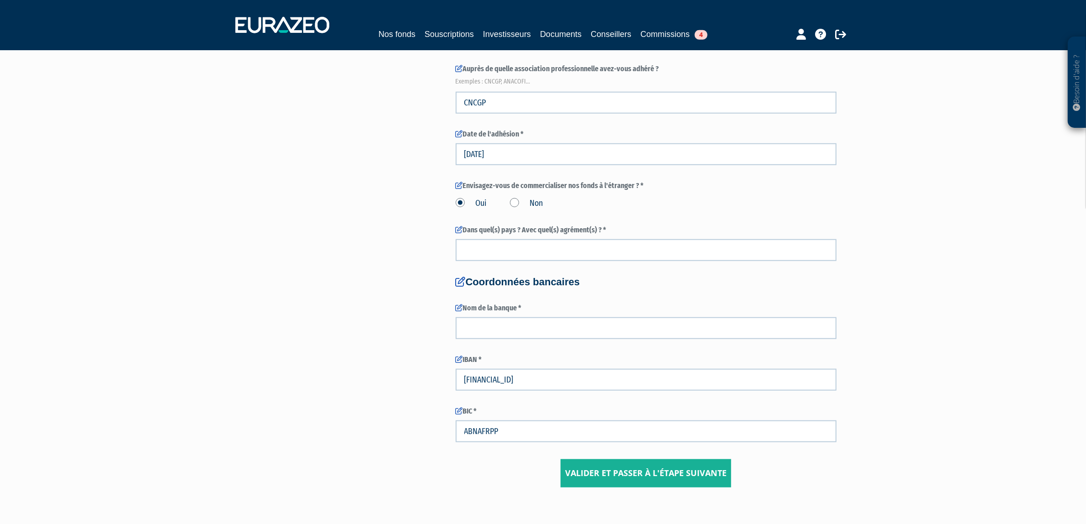 The width and height of the screenshot is (1086, 524). I want to click on label: Envisagez-vous de commercialiser nos fonds à l'étranger ? *, so click(646, 186).